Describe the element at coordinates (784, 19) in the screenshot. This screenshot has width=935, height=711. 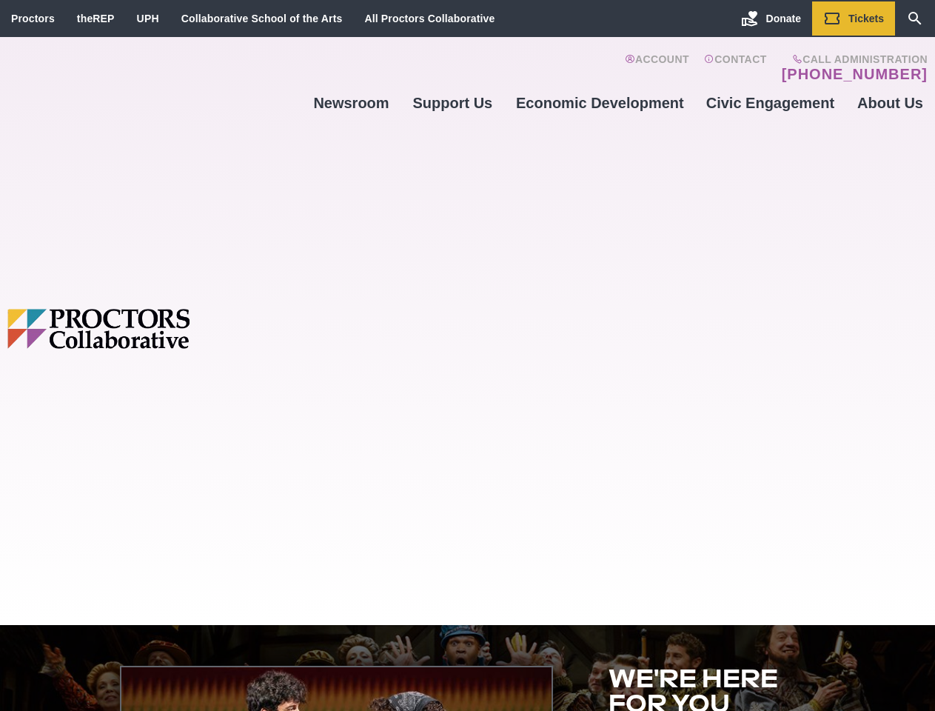
I see `span: Donate` at that location.